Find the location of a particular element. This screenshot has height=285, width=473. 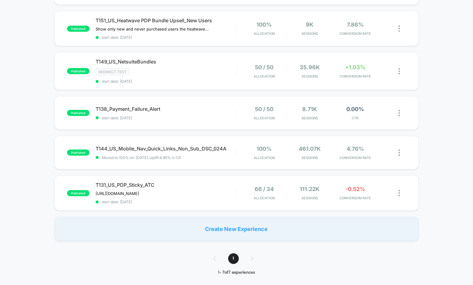

div: 1 - 7 of 7 experiences is located at coordinates (237, 272).